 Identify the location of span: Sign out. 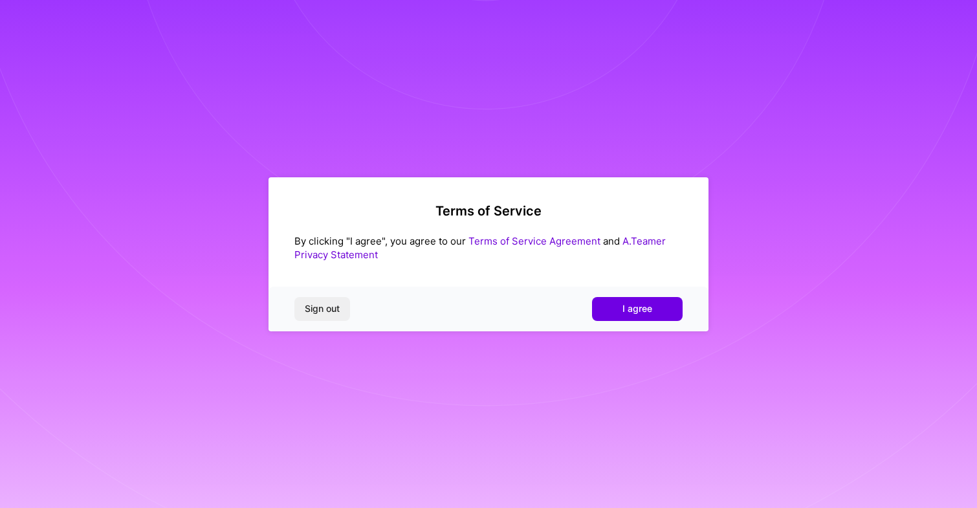
(322, 309).